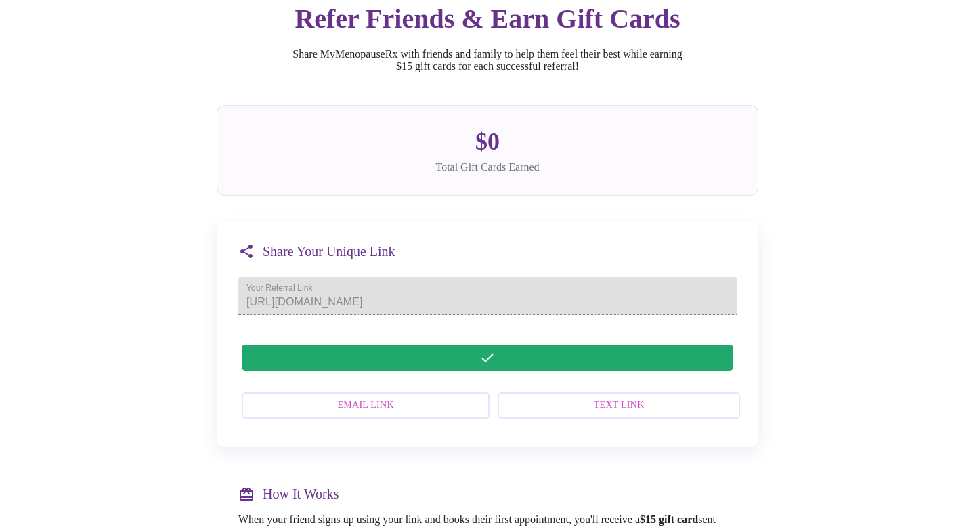 Image resolution: width=975 pixels, height=527 pixels. Describe the element at coordinates (616, 405) in the screenshot. I see `a: Text Link` at that location.